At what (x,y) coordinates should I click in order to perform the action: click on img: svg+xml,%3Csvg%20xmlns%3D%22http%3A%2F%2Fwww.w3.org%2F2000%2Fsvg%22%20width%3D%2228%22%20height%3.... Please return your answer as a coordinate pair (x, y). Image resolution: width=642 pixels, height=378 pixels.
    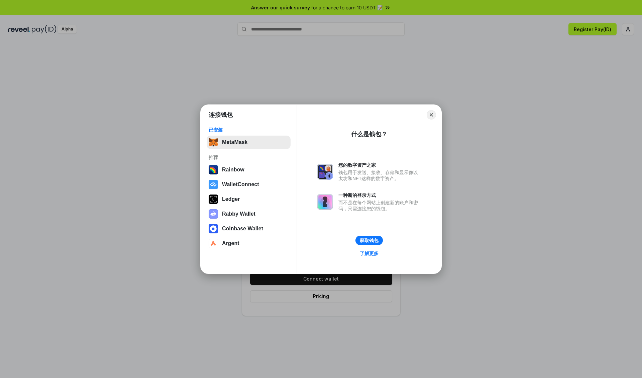
    Looking at the image, I should click on (213, 199).